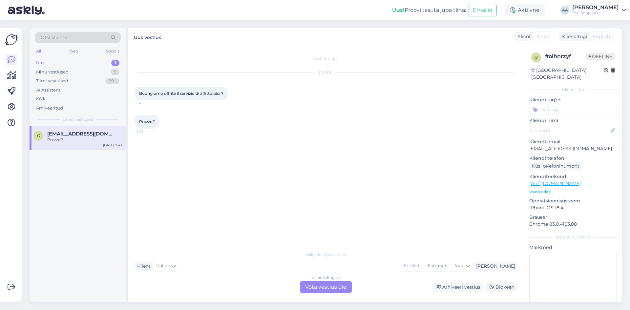 This screenshot has width=630, height=310. I want to click on div: Kõik, so click(41, 99).